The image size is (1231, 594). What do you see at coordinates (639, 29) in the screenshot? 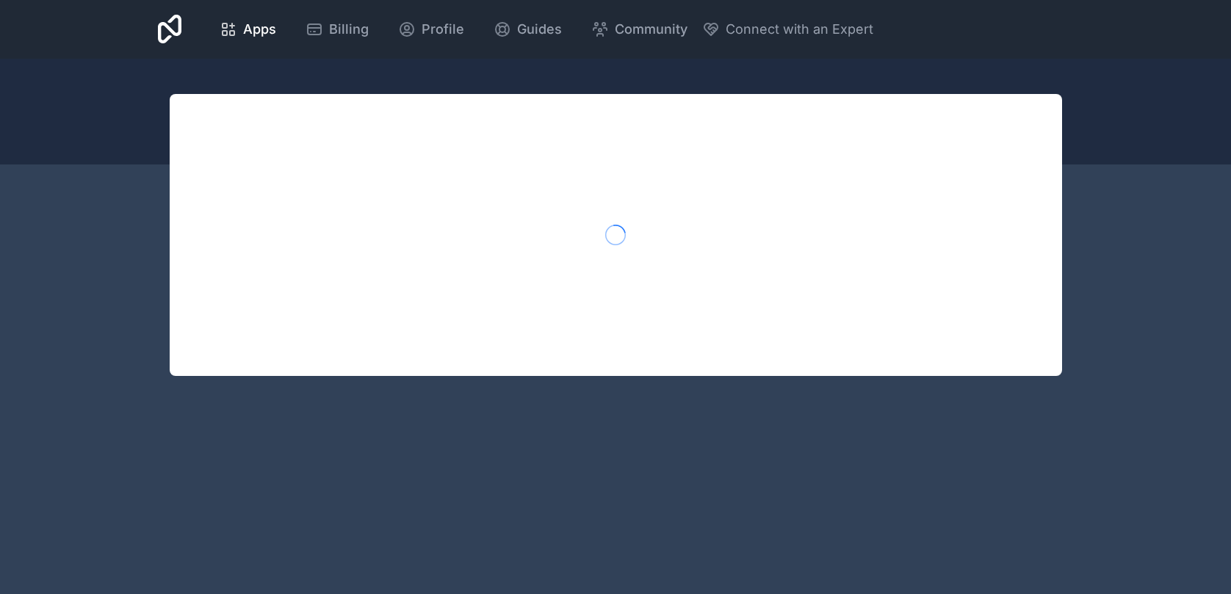
I see `a: Community` at bounding box center [639, 29].